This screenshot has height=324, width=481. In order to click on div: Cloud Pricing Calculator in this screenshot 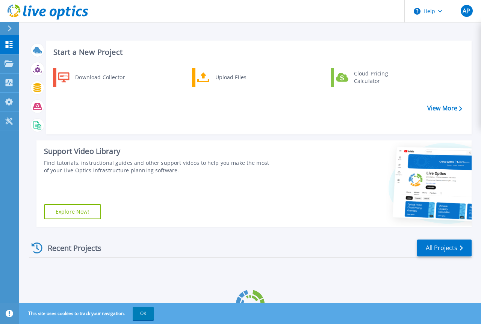, I will do `click(378, 77)`.